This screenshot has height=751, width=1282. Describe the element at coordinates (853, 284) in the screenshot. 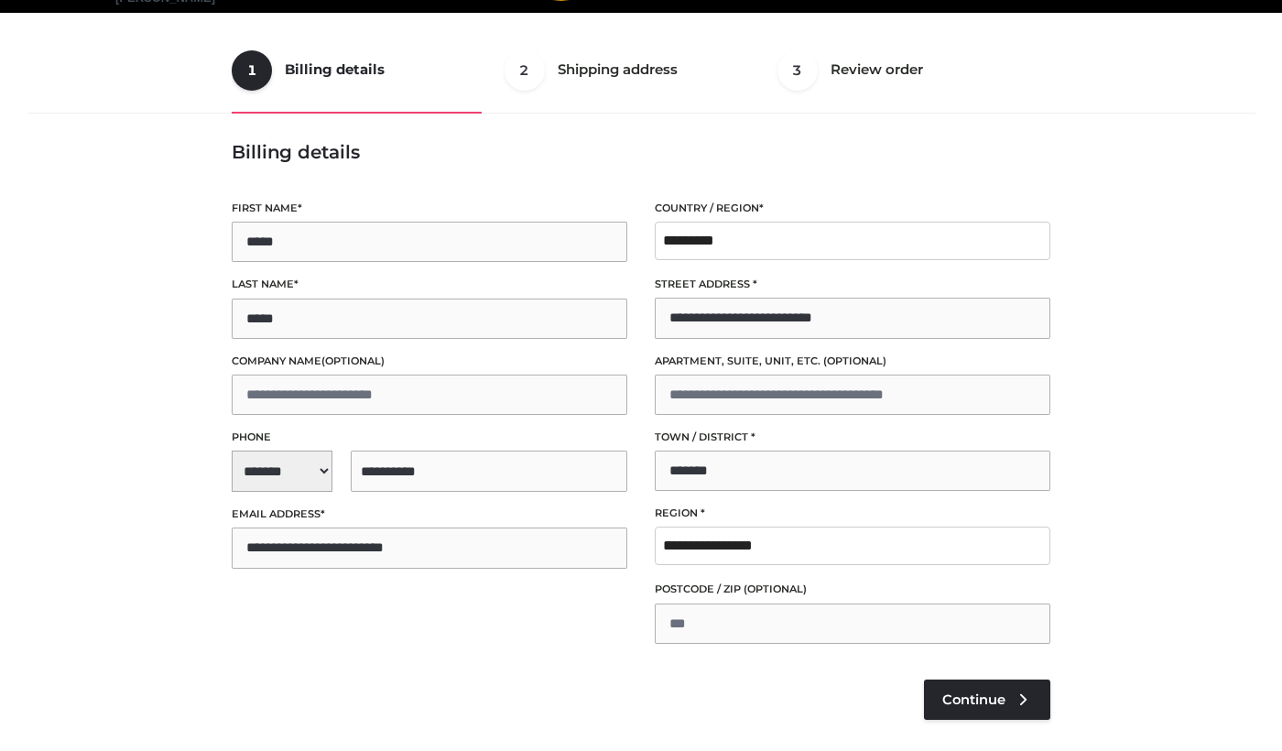

I see `label: Street address` at that location.